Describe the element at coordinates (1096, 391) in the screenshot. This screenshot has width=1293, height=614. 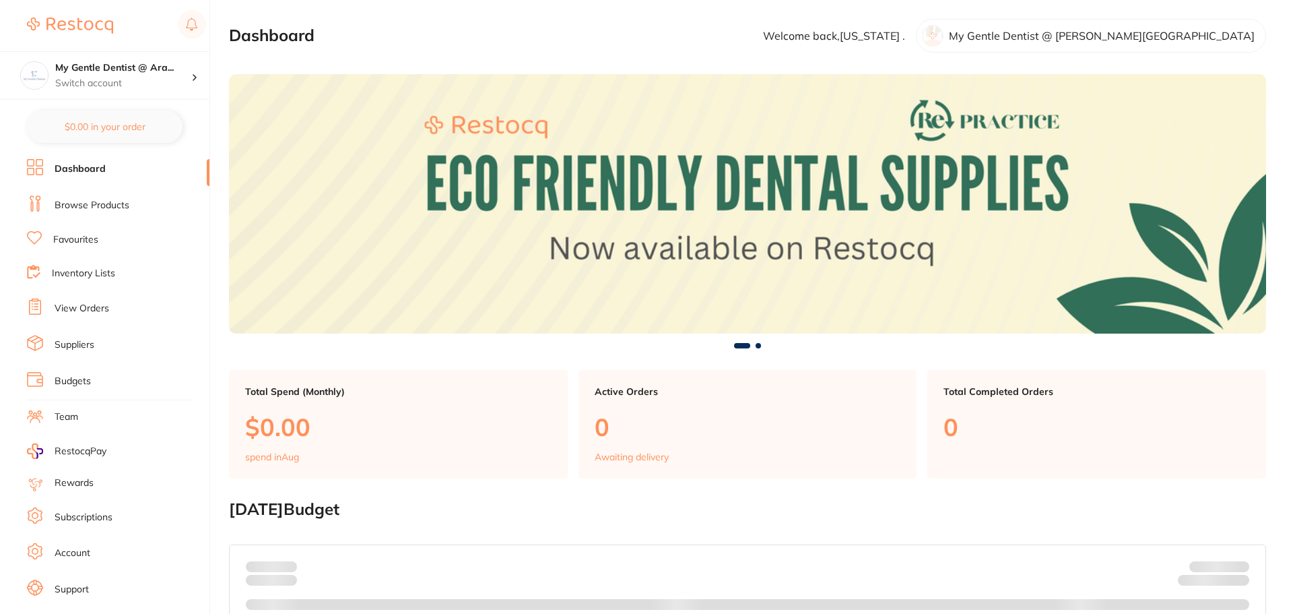
I see `p: Total Completed Orders` at that location.